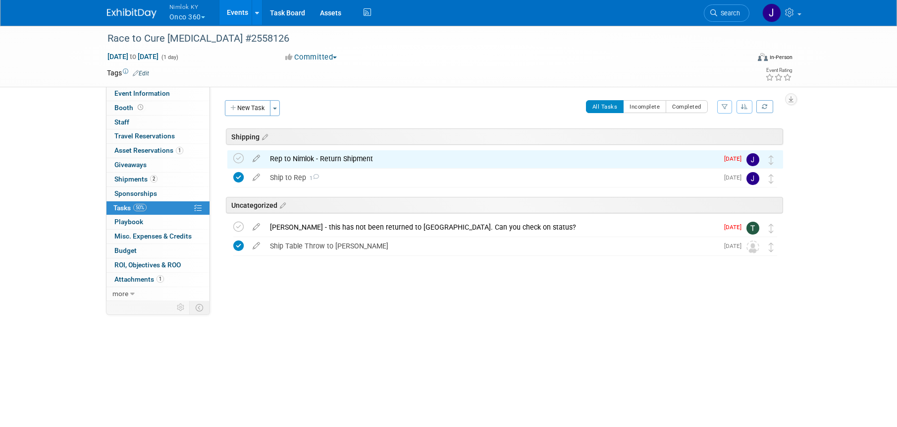  What do you see at coordinates (504, 136) in the screenshot?
I see `div: Shipping` at bounding box center [504, 136].